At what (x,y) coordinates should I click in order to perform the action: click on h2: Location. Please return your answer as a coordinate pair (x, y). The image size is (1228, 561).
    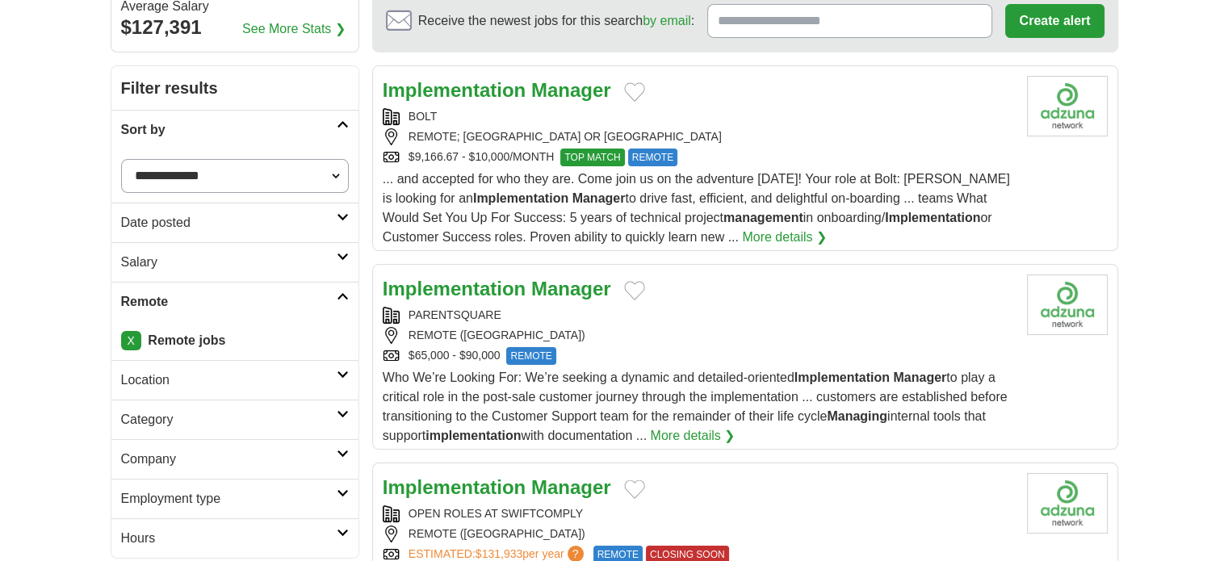
    Looking at the image, I should click on (228, 380).